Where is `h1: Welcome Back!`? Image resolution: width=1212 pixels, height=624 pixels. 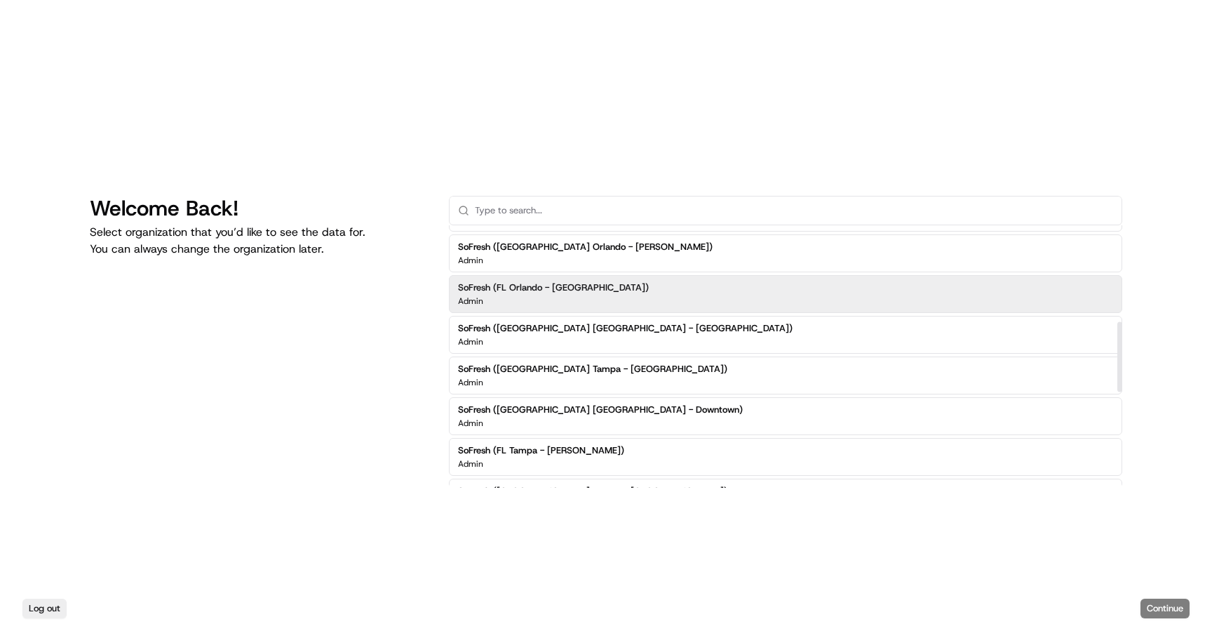 h1: Welcome Back! is located at coordinates (258, 208).